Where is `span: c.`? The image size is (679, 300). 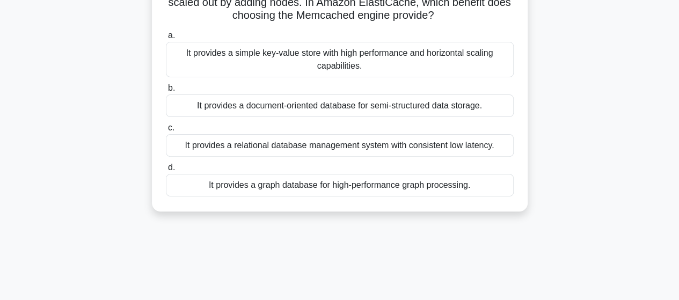
span: c. is located at coordinates (171, 127).